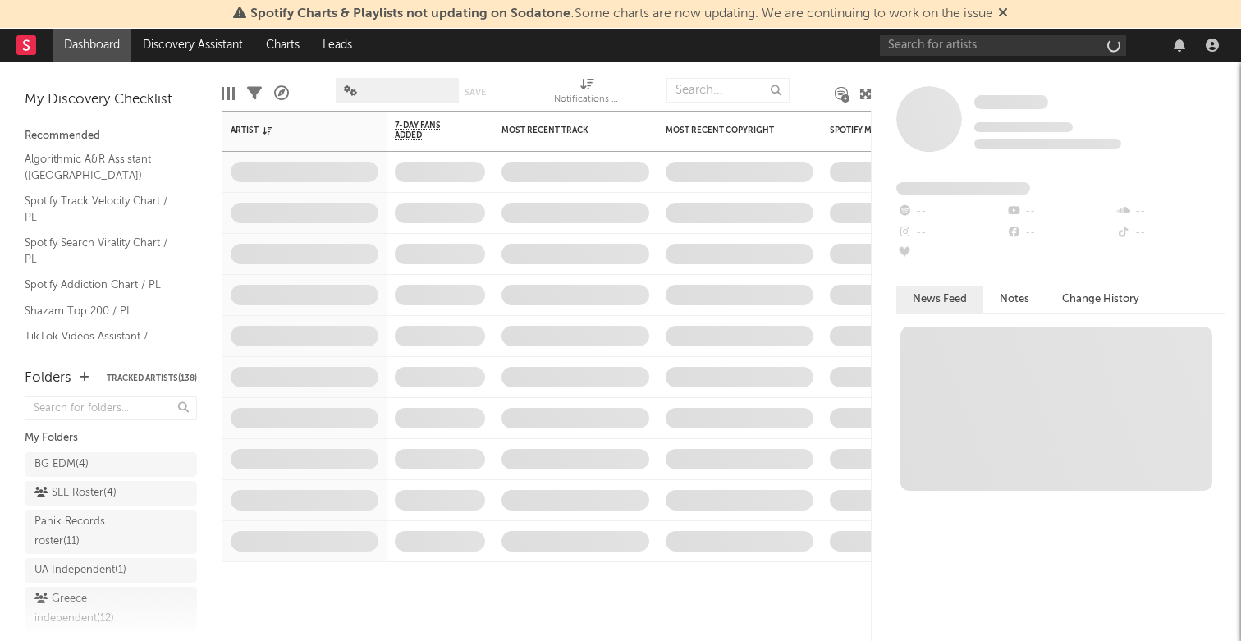 This screenshot has width=1241, height=641. I want to click on span: Fans Added by Platform, so click(963, 188).